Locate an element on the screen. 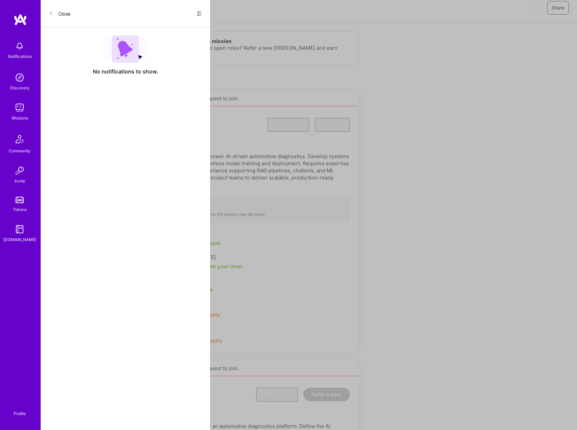  img: logo is located at coordinates (20, 20).